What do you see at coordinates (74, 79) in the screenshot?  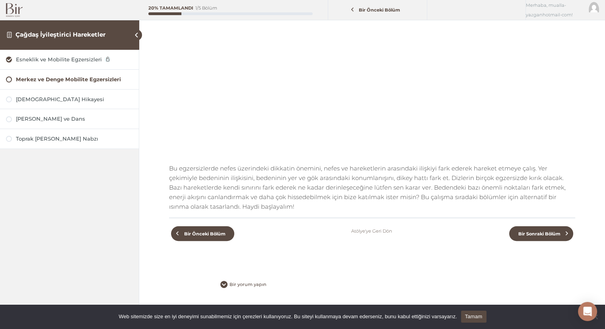 I see `div: Merkez ve Denge Mobilite Egzersizleri` at bounding box center [74, 79].